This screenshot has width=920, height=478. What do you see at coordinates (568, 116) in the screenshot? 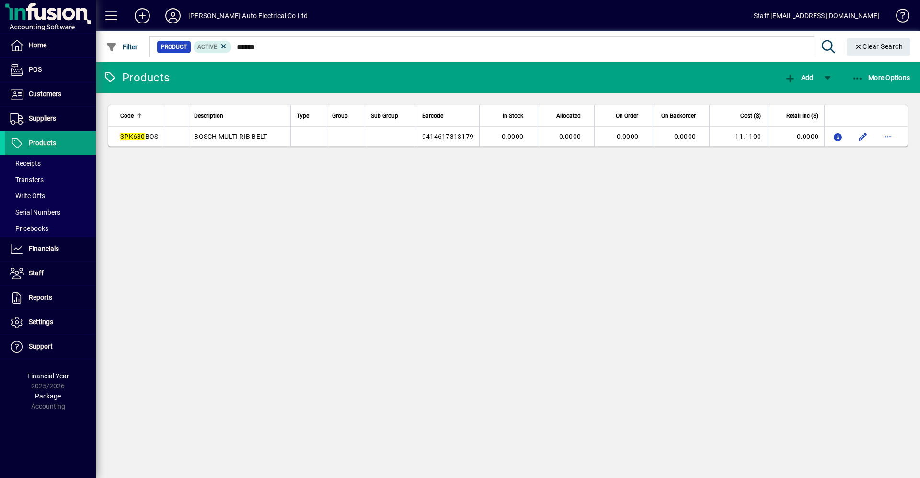
I see `span: Allocated` at bounding box center [568, 116].